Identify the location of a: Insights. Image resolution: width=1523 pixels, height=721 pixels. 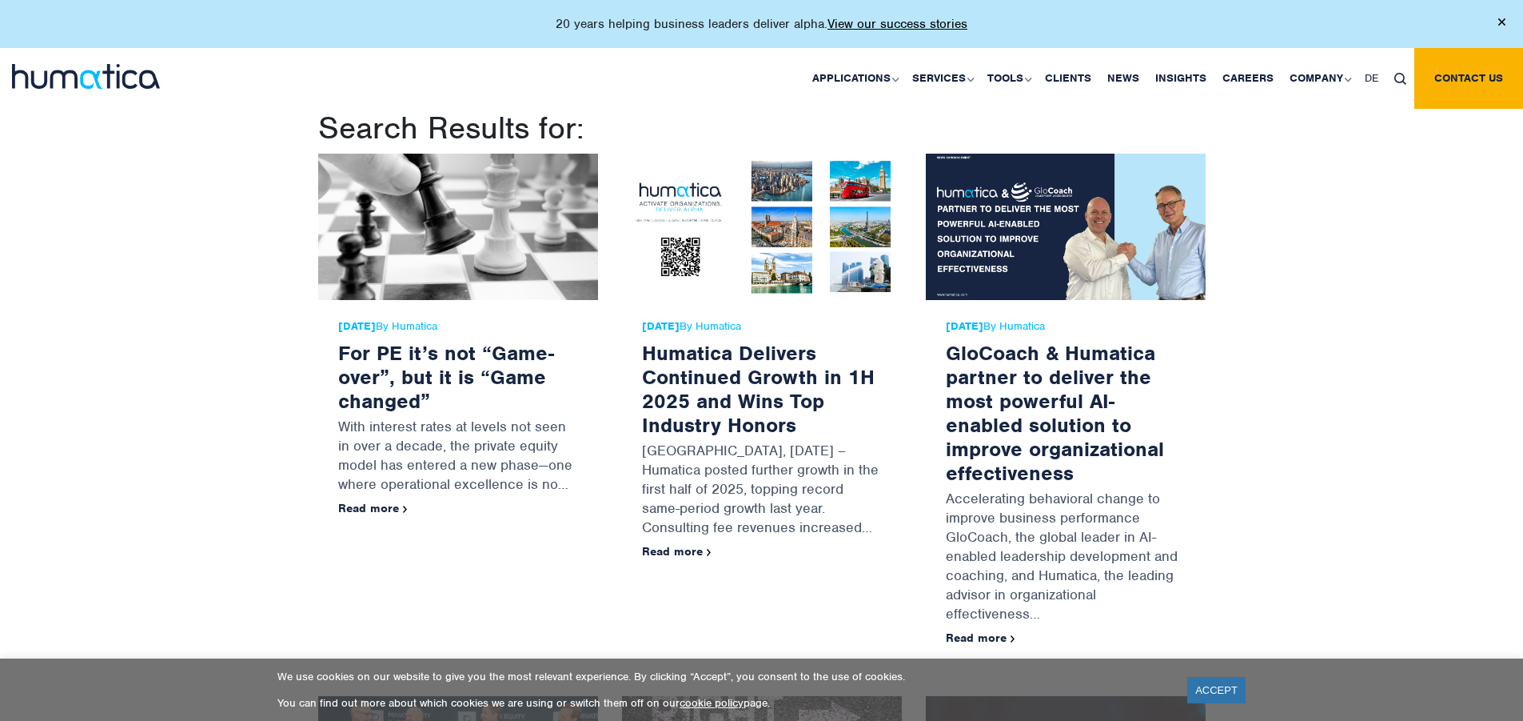
(1181, 78).